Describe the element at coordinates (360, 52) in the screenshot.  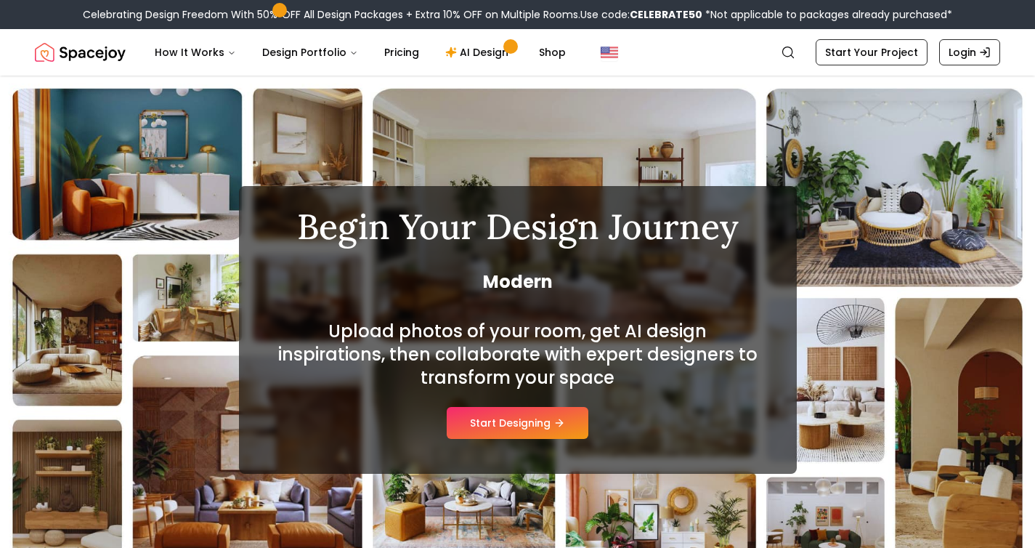
I see `nav: Main` at that location.